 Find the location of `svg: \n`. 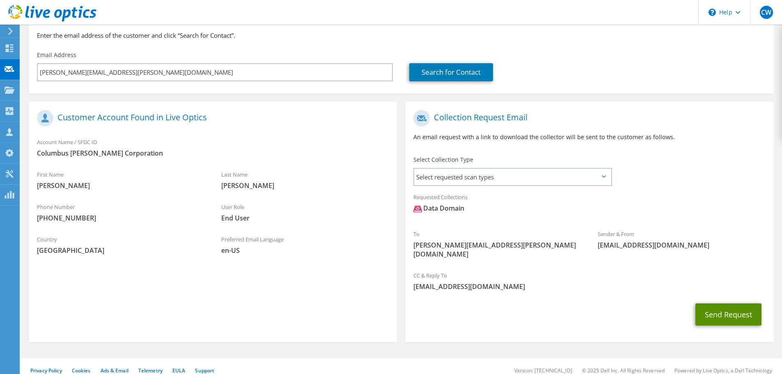

svg: \n is located at coordinates (712, 12).